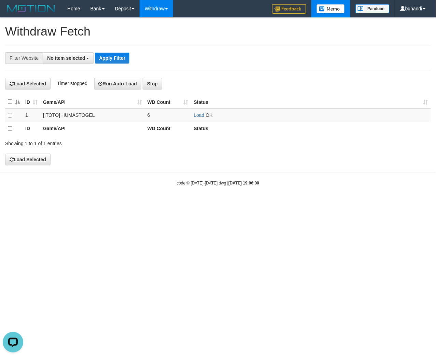  I want to click on a: Load, so click(199, 115).